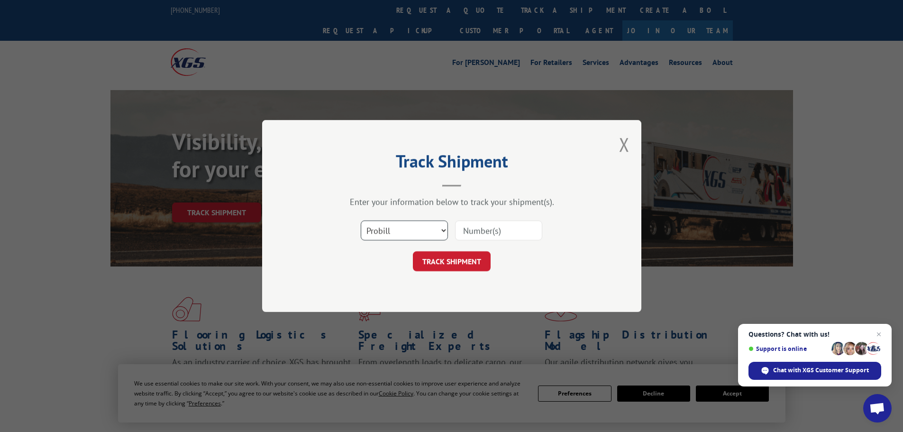 Image resolution: width=903 pixels, height=432 pixels. I want to click on button: Close modal, so click(625, 144).